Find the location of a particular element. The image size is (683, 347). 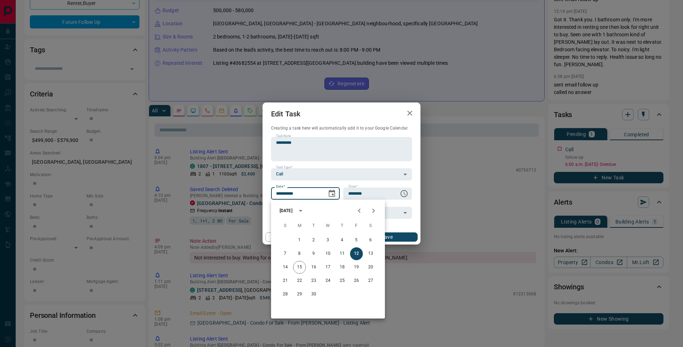

p: Creating a task here will automatically add it to your Google Calendar. is located at coordinates (342, 128).